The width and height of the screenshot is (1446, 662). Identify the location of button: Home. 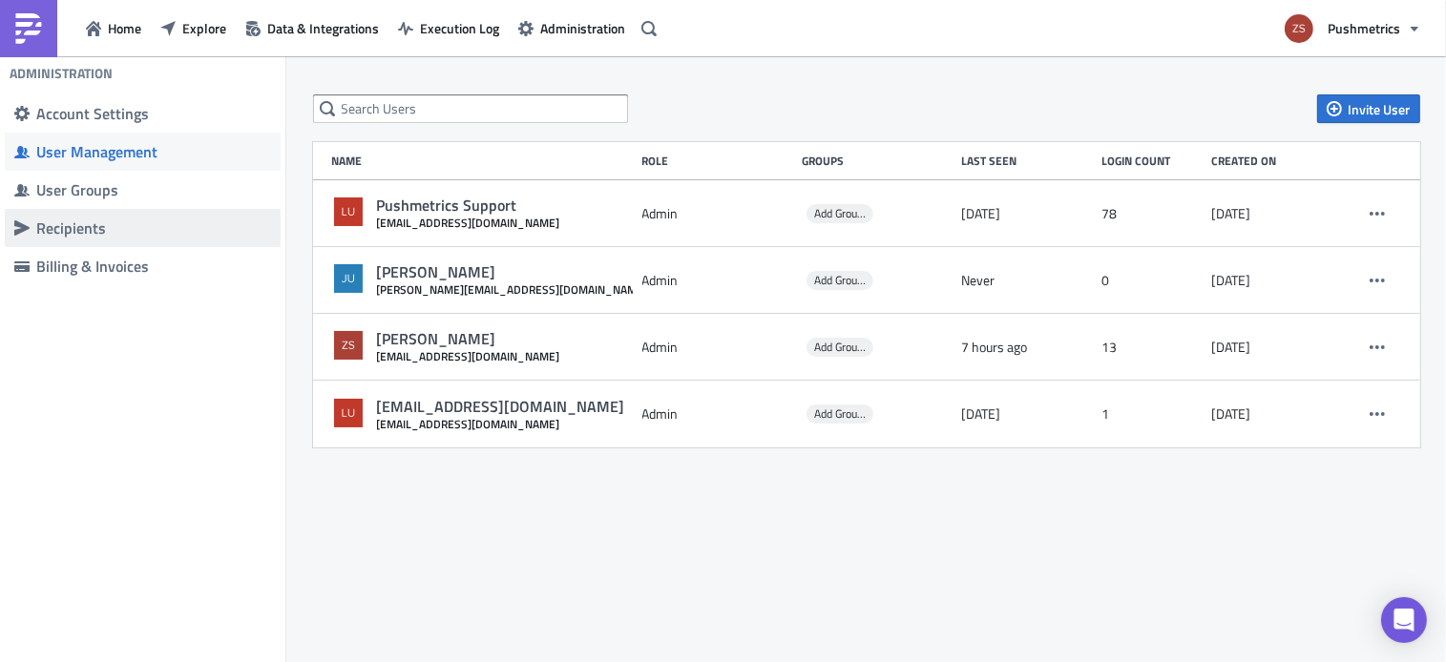
(114, 28).